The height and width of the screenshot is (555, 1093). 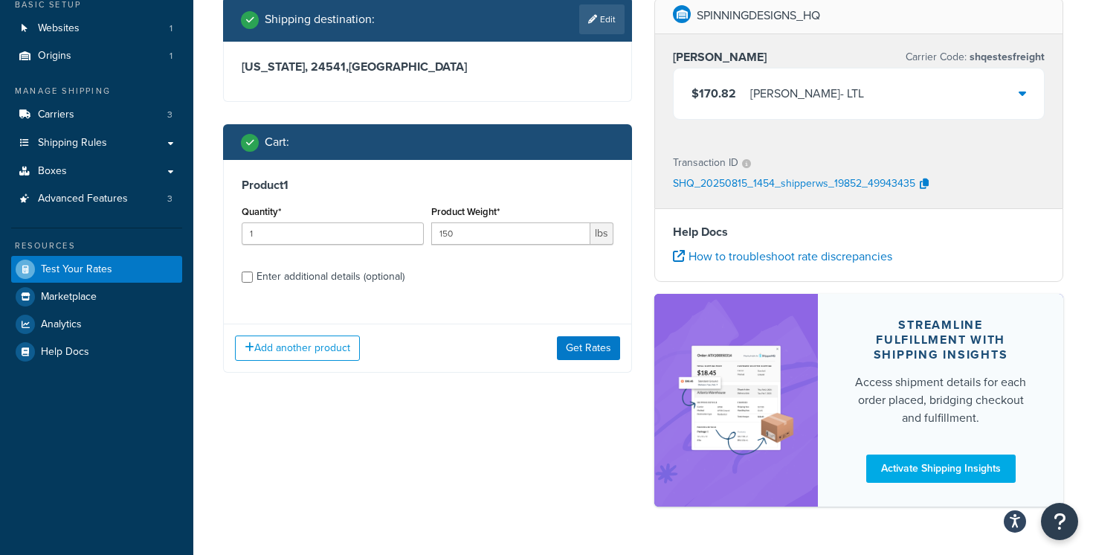 I want to click on span: Test Your Rates, so click(x=77, y=269).